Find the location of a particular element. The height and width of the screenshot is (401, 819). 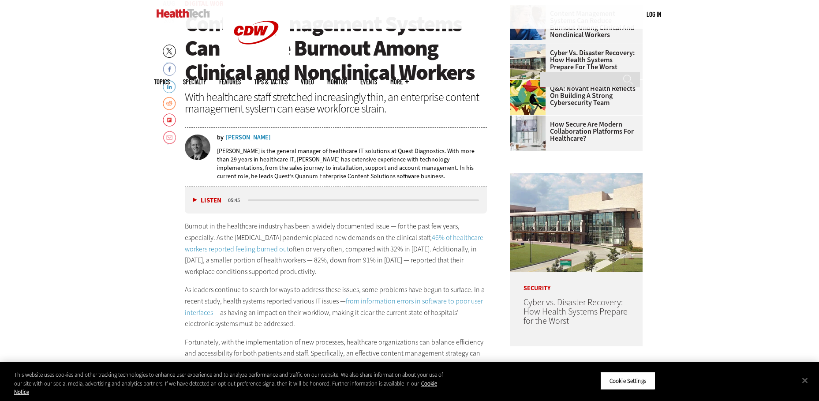

div: User menu is located at coordinates (654, 14).